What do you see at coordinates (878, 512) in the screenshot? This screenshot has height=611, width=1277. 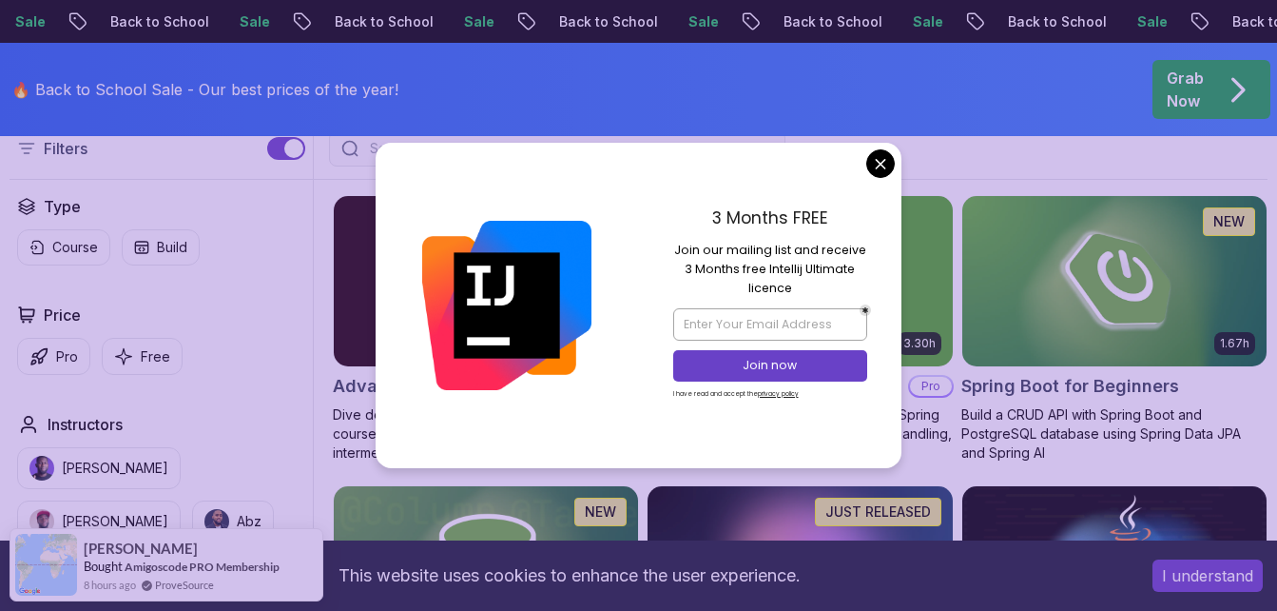 I see `p: JUST RELEASED` at bounding box center [878, 512].